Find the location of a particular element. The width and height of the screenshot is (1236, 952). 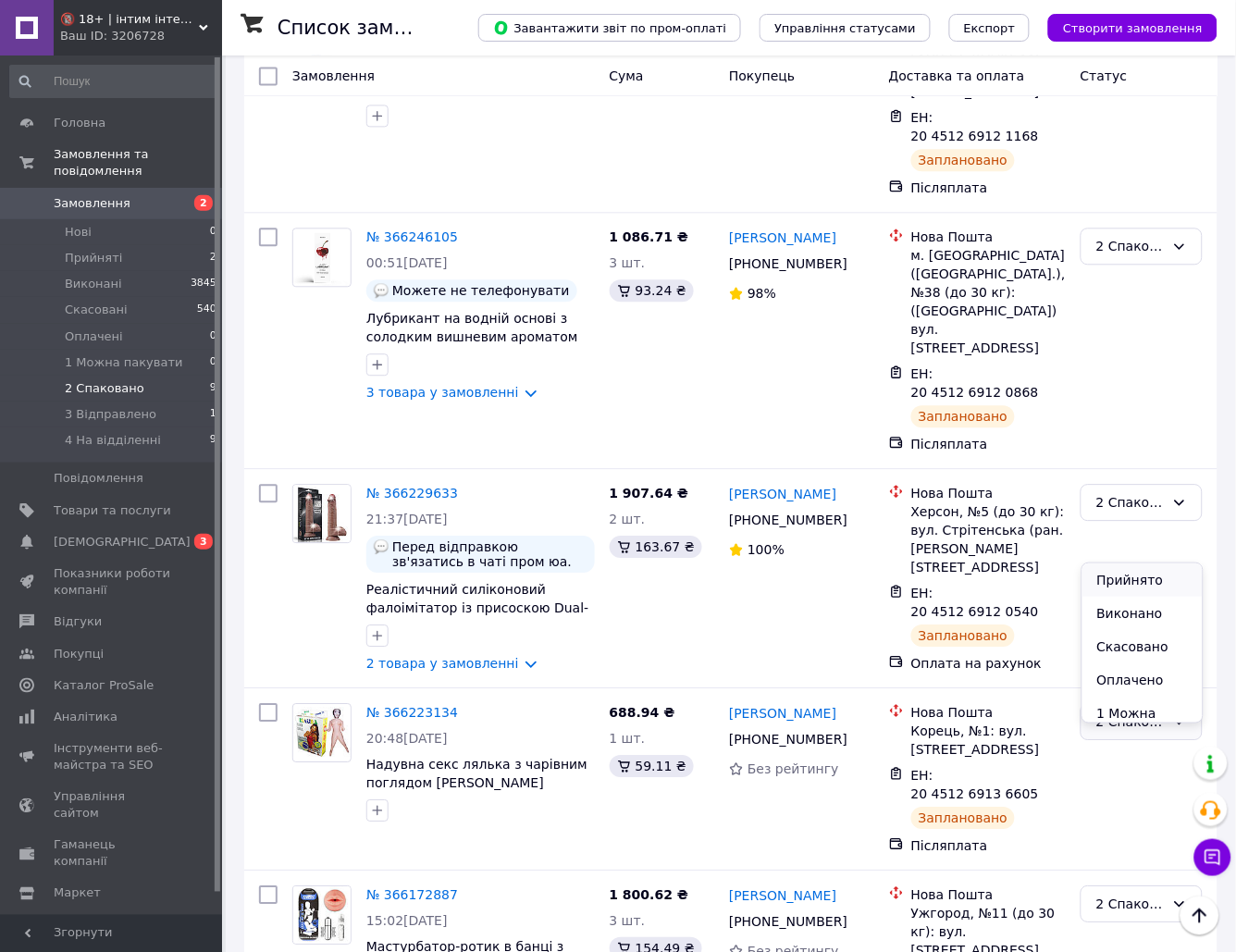

span: 4 На відділенні is located at coordinates (113, 441).